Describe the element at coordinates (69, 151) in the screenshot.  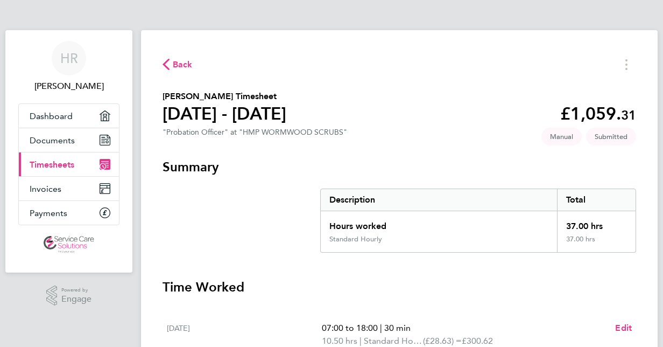
I see `nav: Main navigation` at that location.